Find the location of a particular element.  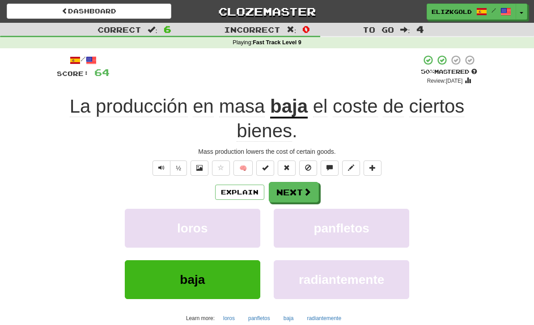

strong: Fast Track Level 9 is located at coordinates (277, 43).